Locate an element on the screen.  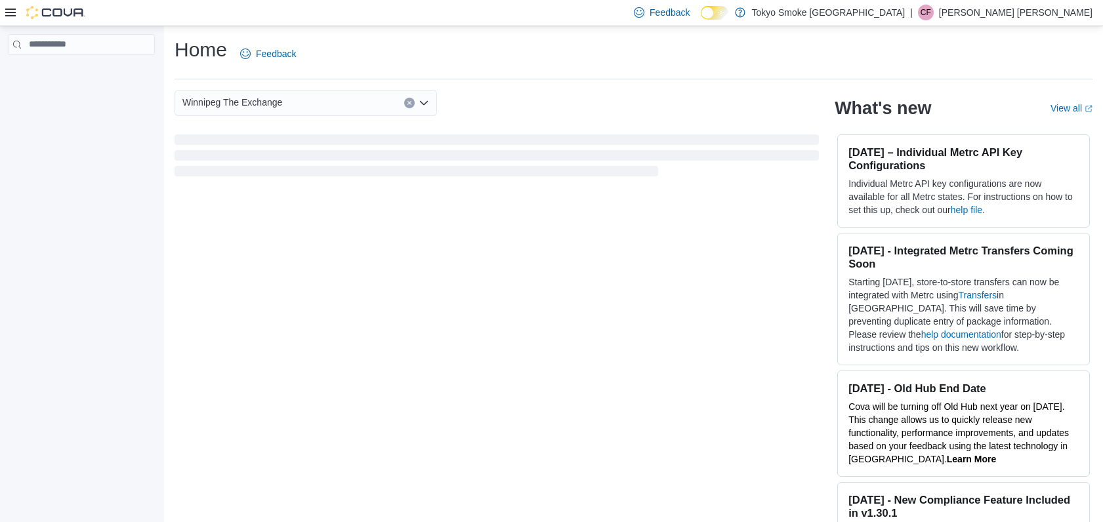
a: help documentation is located at coordinates (961, 335).